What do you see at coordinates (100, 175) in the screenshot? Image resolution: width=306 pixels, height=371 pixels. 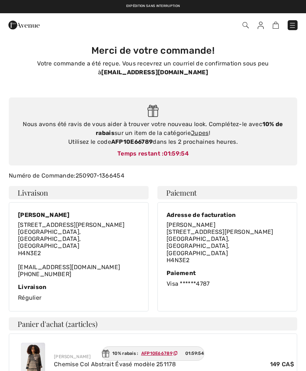 I see `a: 250907-1366454` at bounding box center [100, 175].